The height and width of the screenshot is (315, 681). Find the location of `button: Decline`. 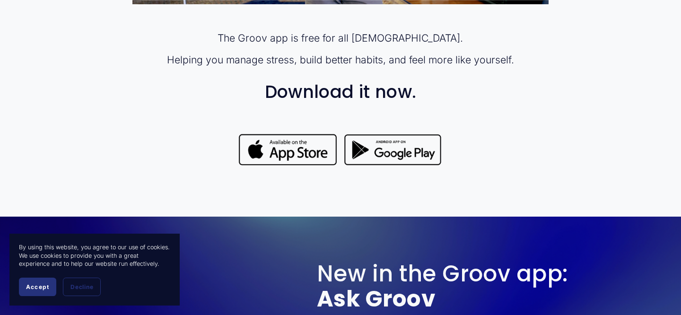

button: Decline is located at coordinates (82, 287).